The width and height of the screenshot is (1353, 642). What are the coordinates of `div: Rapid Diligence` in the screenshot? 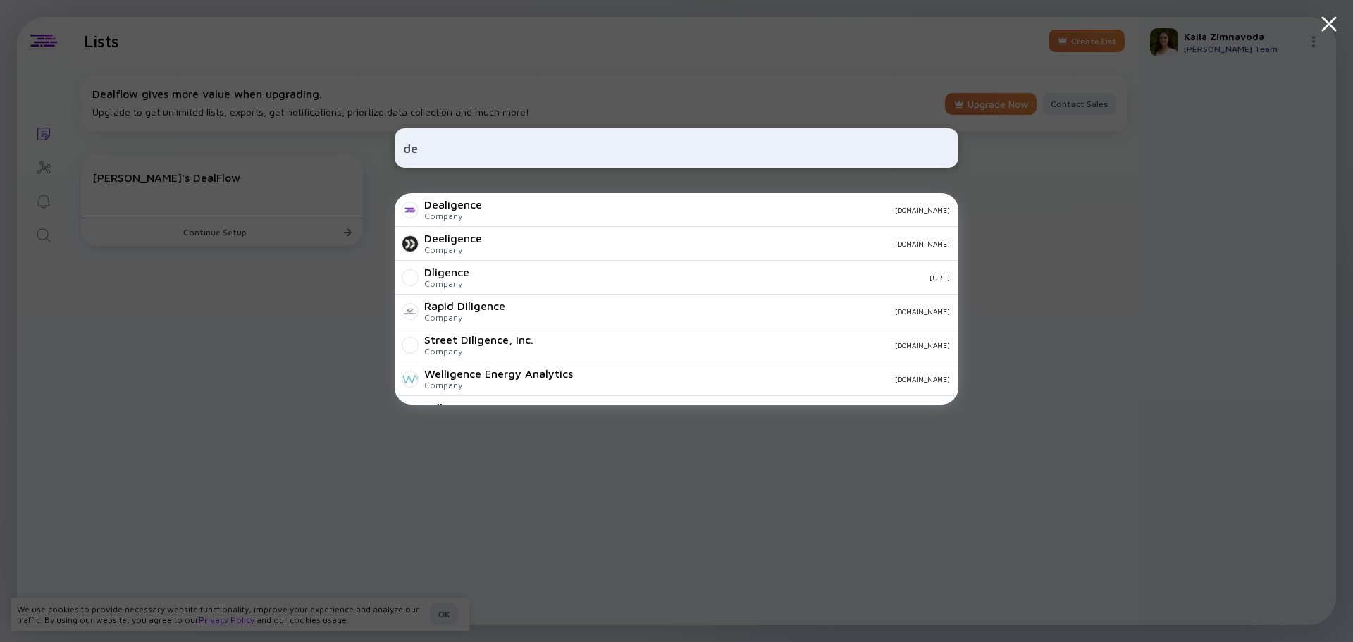 It's located at (465, 306).